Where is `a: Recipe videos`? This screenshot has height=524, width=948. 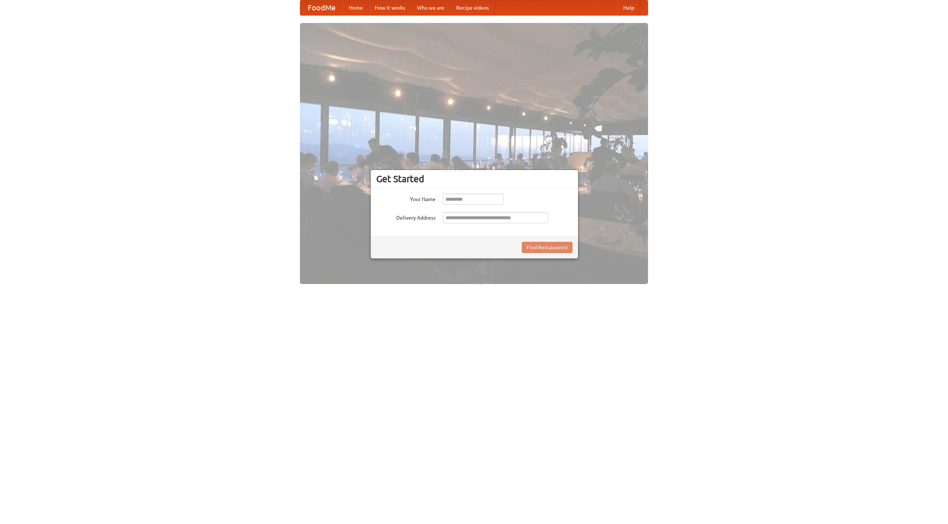
a: Recipe videos is located at coordinates (473, 8).